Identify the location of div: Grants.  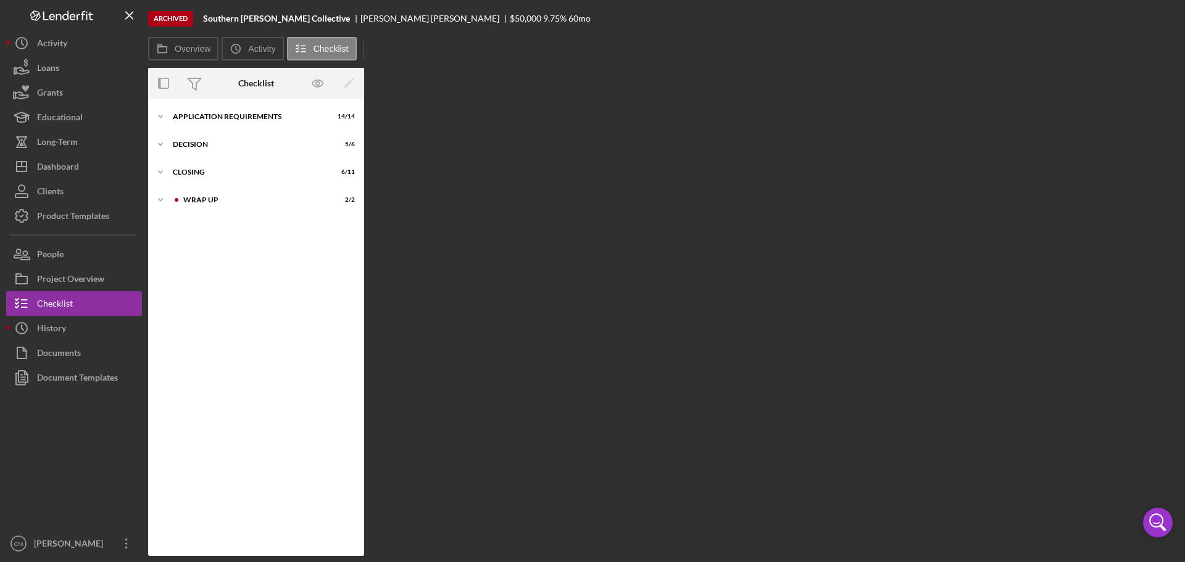
(50, 94).